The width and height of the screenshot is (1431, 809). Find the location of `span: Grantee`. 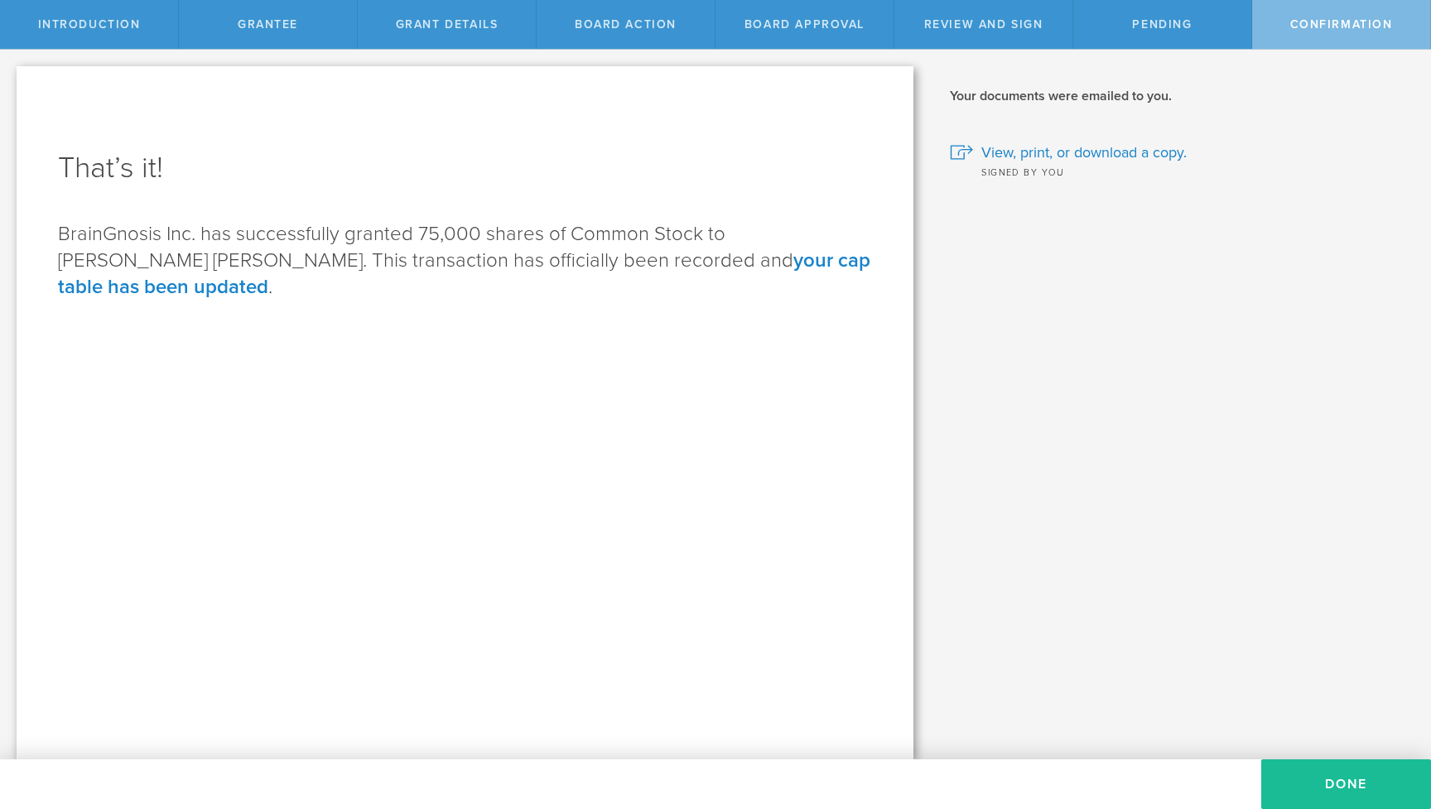

span: Grantee is located at coordinates (267, 24).